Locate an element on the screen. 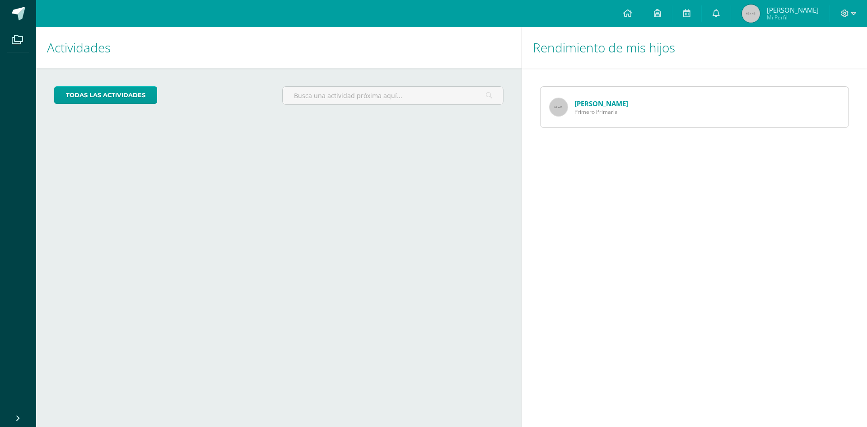  img: 65x65 is located at coordinates (559, 107).